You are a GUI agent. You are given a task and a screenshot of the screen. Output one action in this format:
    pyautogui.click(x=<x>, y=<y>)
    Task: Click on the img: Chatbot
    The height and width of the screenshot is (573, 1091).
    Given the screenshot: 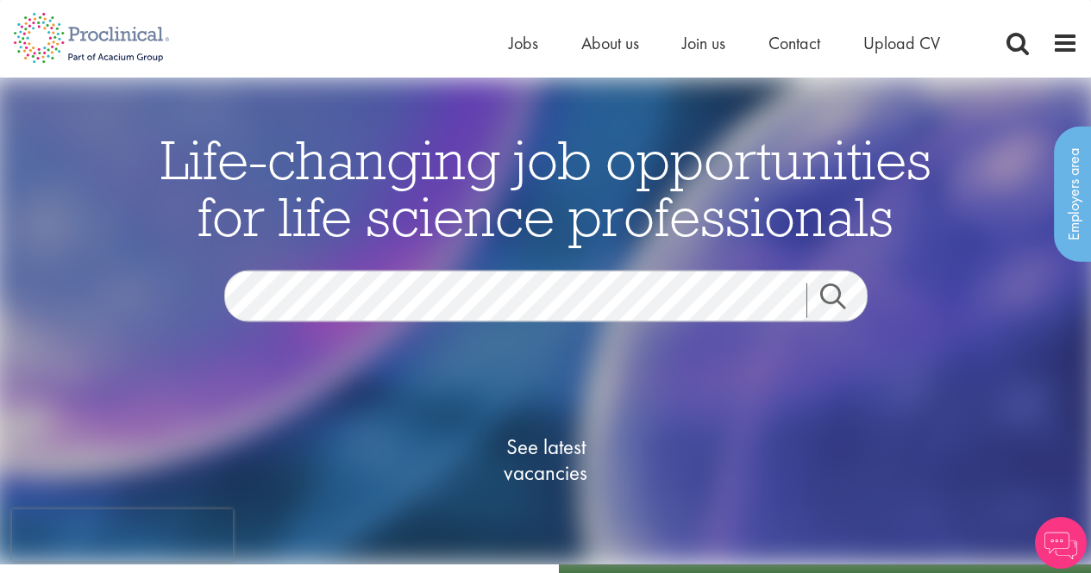 What is the action you would take?
    pyautogui.click(x=1060, y=543)
    